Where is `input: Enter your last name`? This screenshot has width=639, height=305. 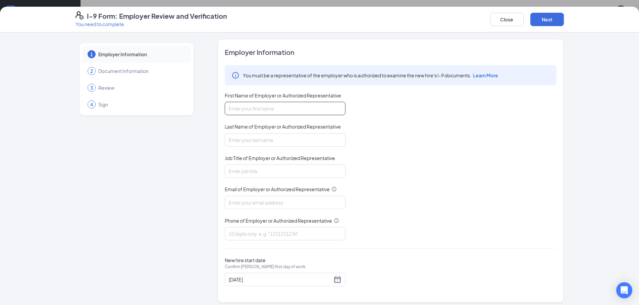 input: Enter your last name is located at coordinates (285, 140).